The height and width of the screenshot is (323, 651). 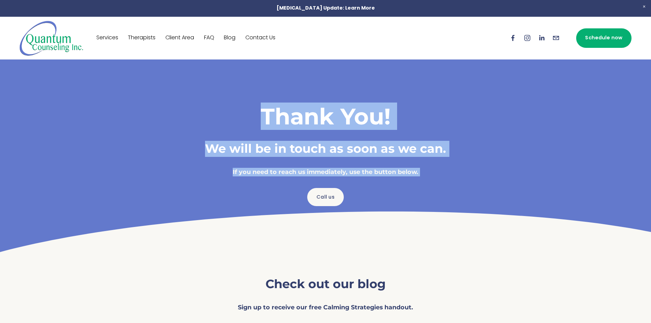 What do you see at coordinates (513, 38) in the screenshot?
I see `a: Facebook` at bounding box center [513, 38].